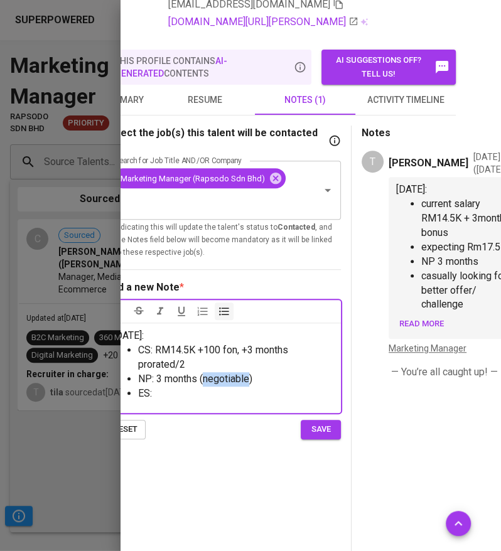 The image size is (501, 551). What do you see at coordinates (199, 178) in the screenshot?
I see `div: Marketing Manager (Rapsodo Sdn Bhd)` at bounding box center [199, 178].